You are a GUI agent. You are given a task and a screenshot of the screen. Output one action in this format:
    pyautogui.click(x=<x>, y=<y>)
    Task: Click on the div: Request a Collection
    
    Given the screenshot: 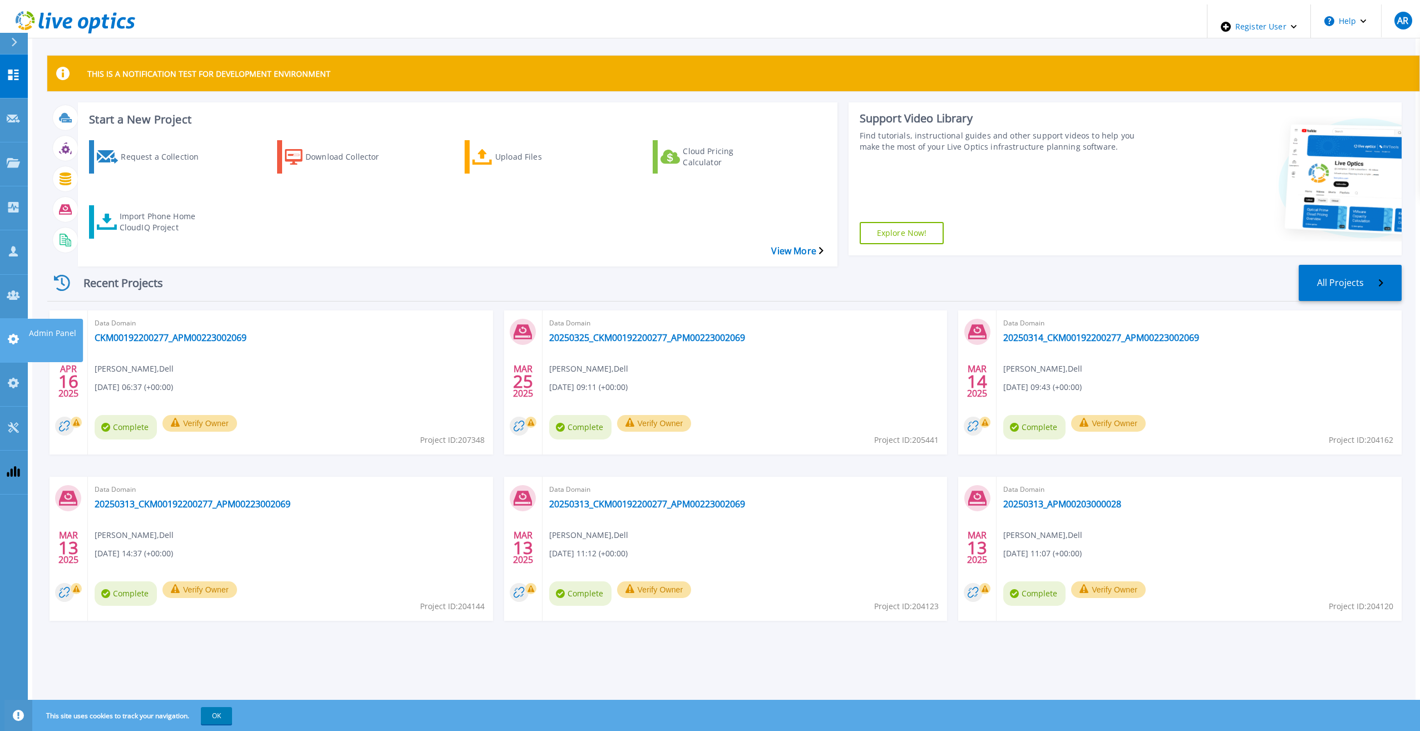 What is the action you would take?
    pyautogui.click(x=165, y=157)
    